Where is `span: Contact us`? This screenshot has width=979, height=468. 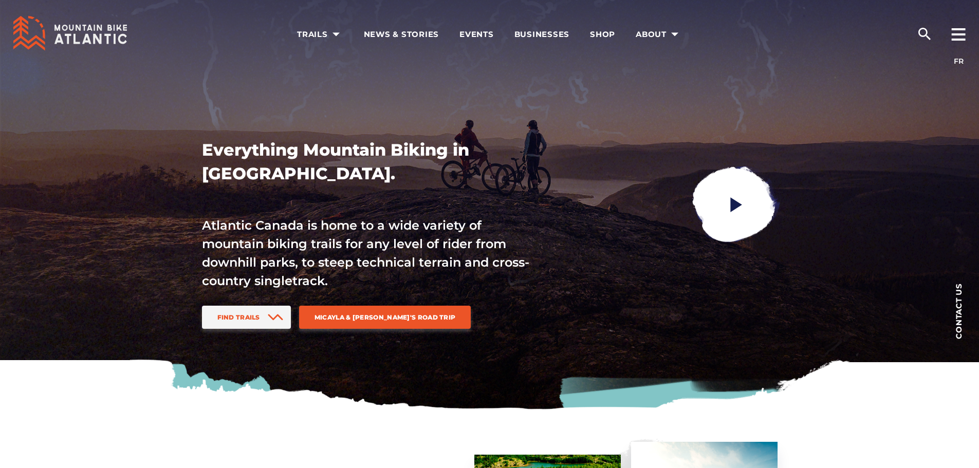 span: Contact us is located at coordinates (958, 311).